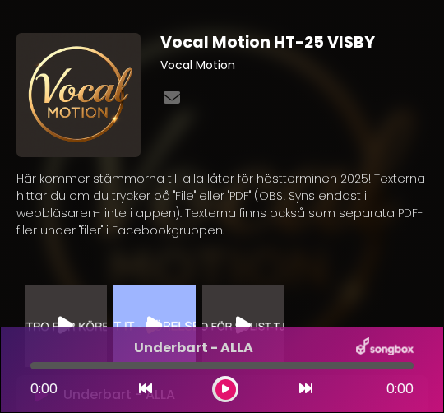 The width and height of the screenshot is (444, 413). What do you see at coordinates (222, 205) in the screenshot?
I see `p: Här kommer stämmorna till alla låtar för höstterminen 2025! Texterna hittar du om du trycker på "...` at bounding box center [222, 205].